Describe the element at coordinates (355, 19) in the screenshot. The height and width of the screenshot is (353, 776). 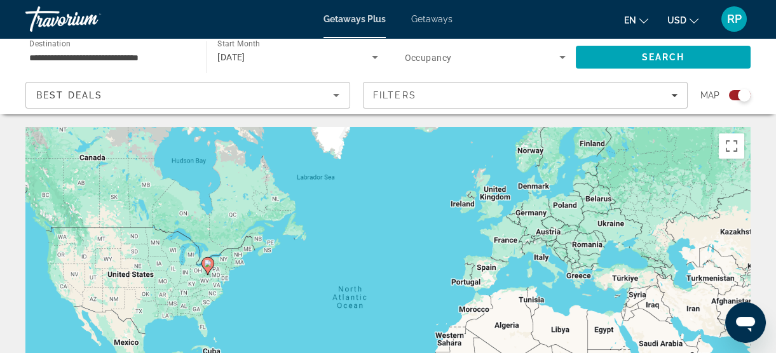
I see `a: Getaways Plus` at that location.